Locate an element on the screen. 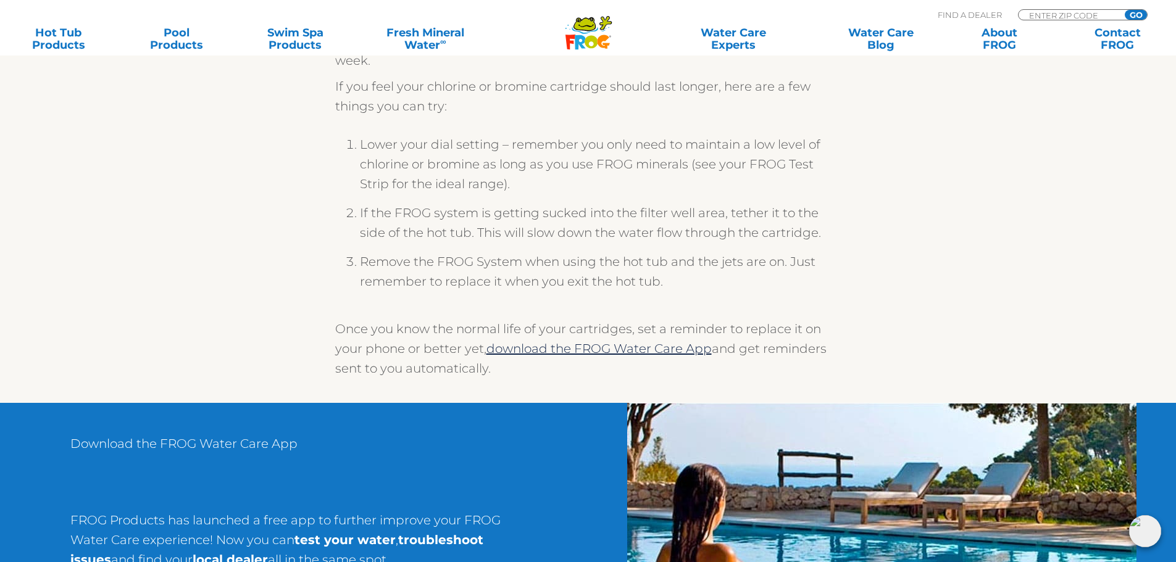 The height and width of the screenshot is (562, 1176). a: AboutFROG is located at coordinates (999, 39).